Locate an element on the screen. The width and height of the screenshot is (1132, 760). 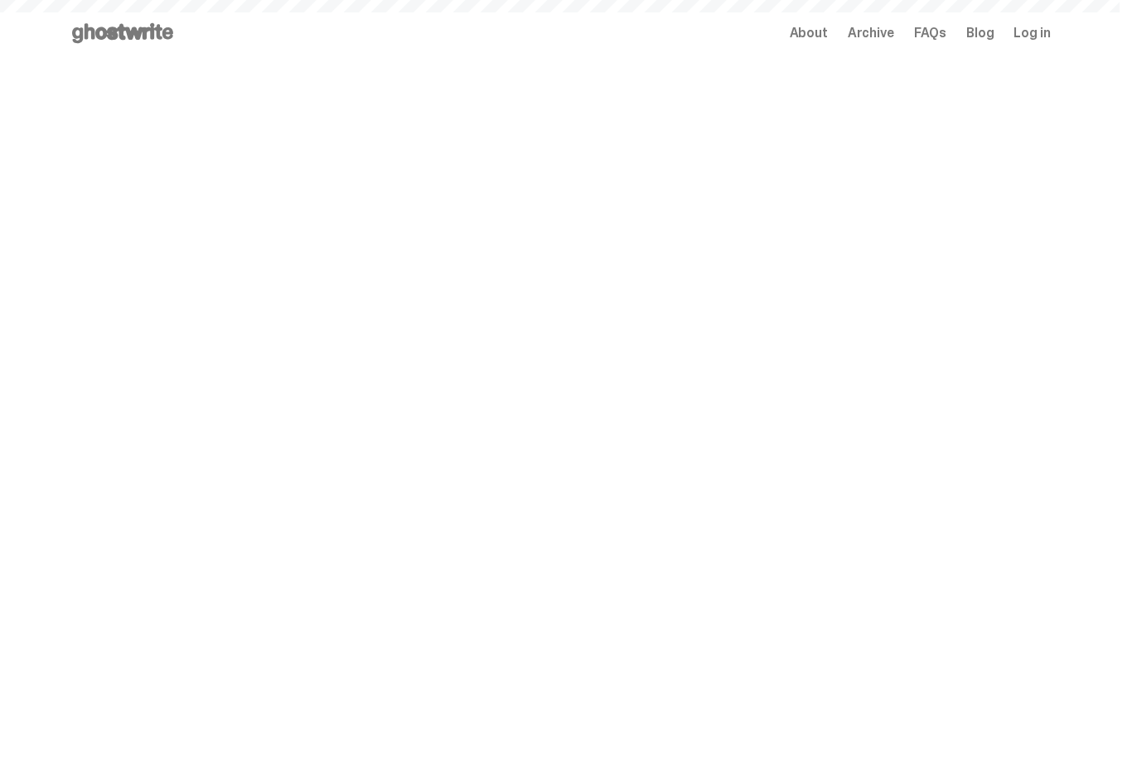
span: Archive is located at coordinates (871, 33).